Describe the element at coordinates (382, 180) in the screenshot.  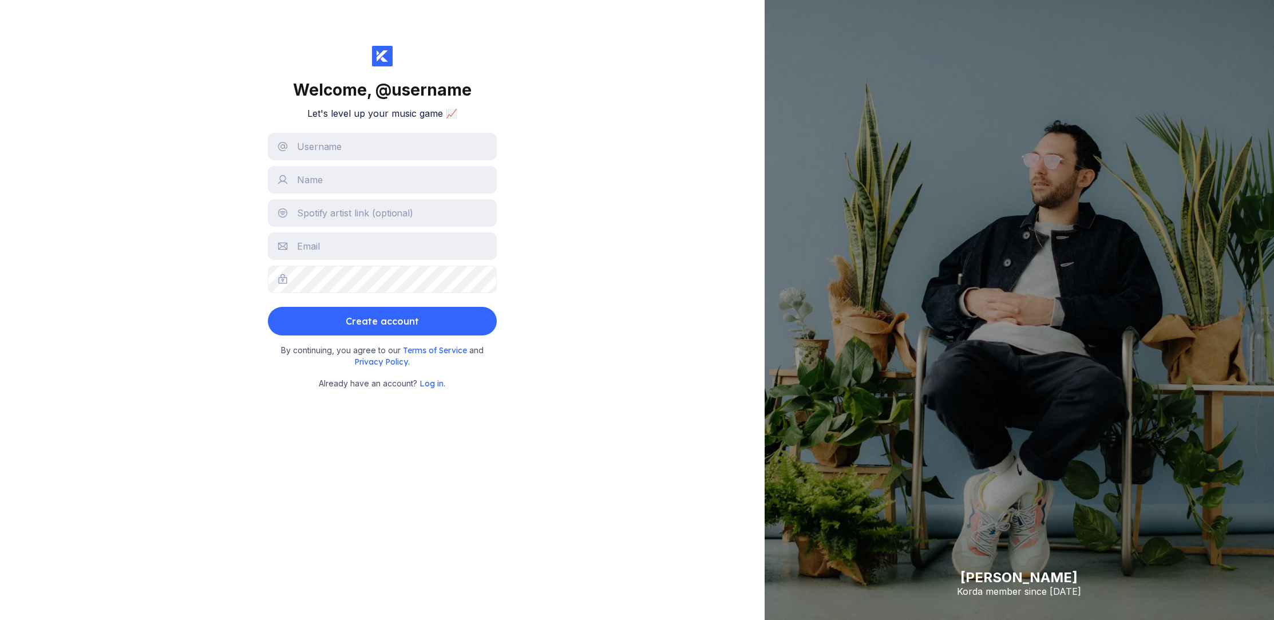
I see `input: Name` at that location.